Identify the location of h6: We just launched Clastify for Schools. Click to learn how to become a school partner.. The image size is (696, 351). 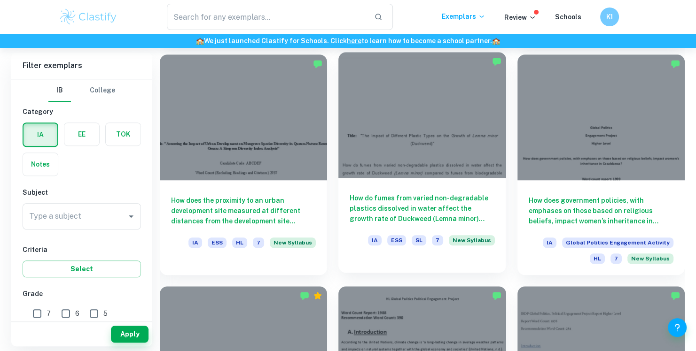
(348, 41).